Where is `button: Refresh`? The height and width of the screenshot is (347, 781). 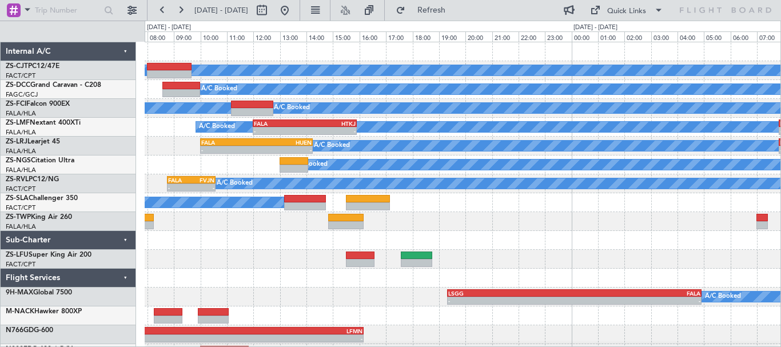
button: Refresh is located at coordinates (425, 10).